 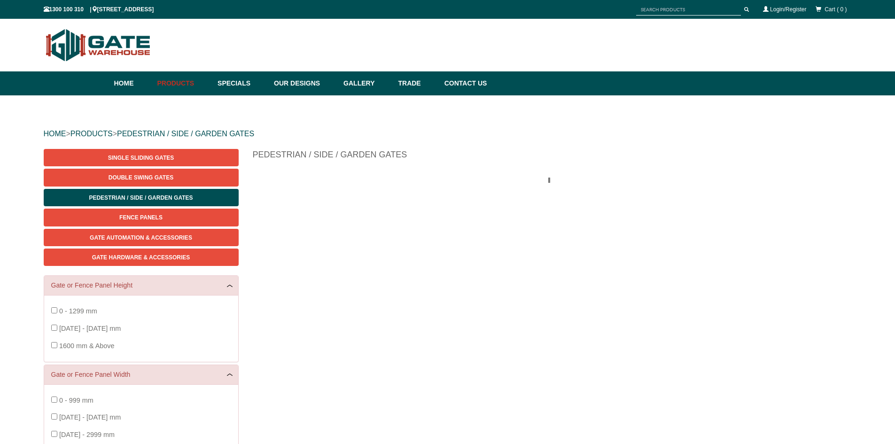 I want to click on a: Pedestrian / Side / Garden Gates, so click(x=141, y=197).